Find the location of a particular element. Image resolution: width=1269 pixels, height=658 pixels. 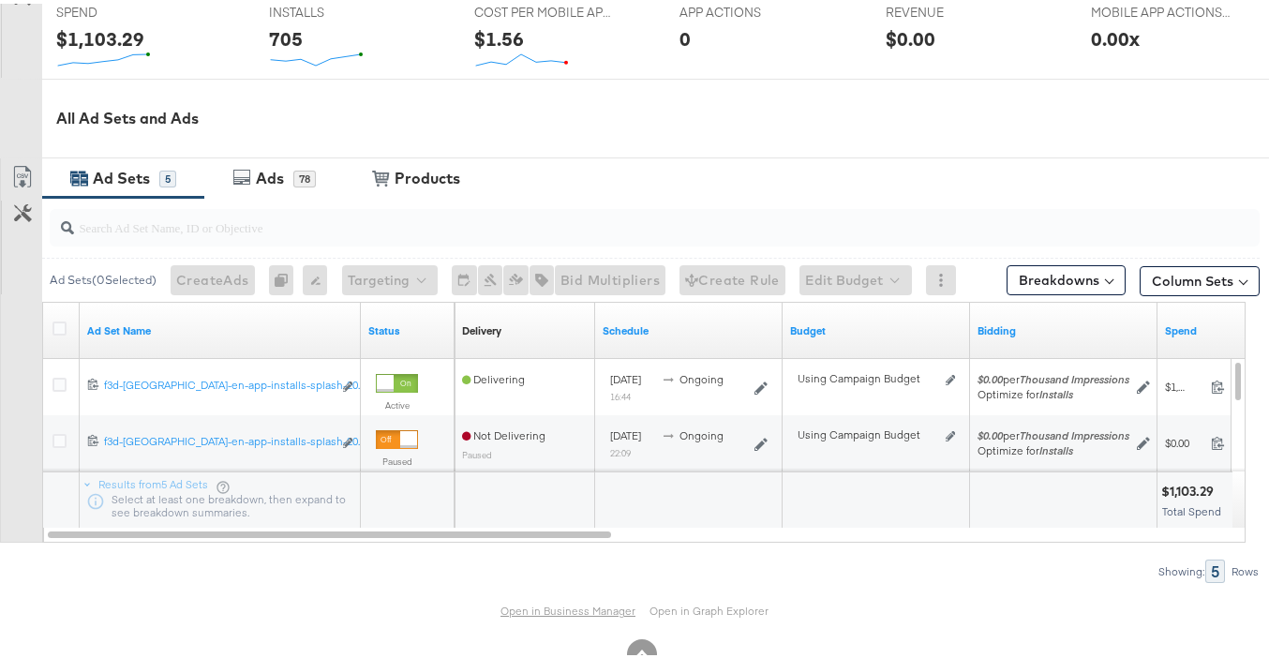

span: Delivering is located at coordinates (493, 375).